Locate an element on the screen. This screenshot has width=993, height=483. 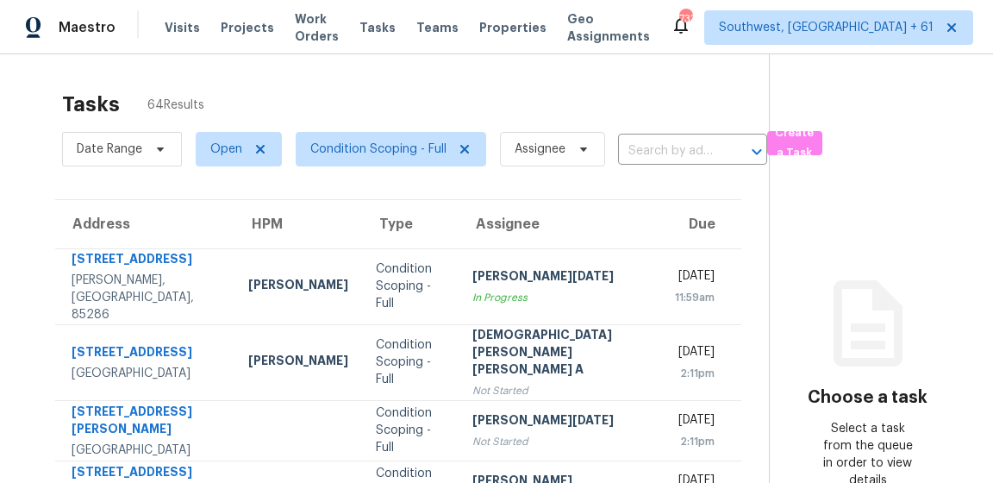
span: Open is located at coordinates (226, 149).